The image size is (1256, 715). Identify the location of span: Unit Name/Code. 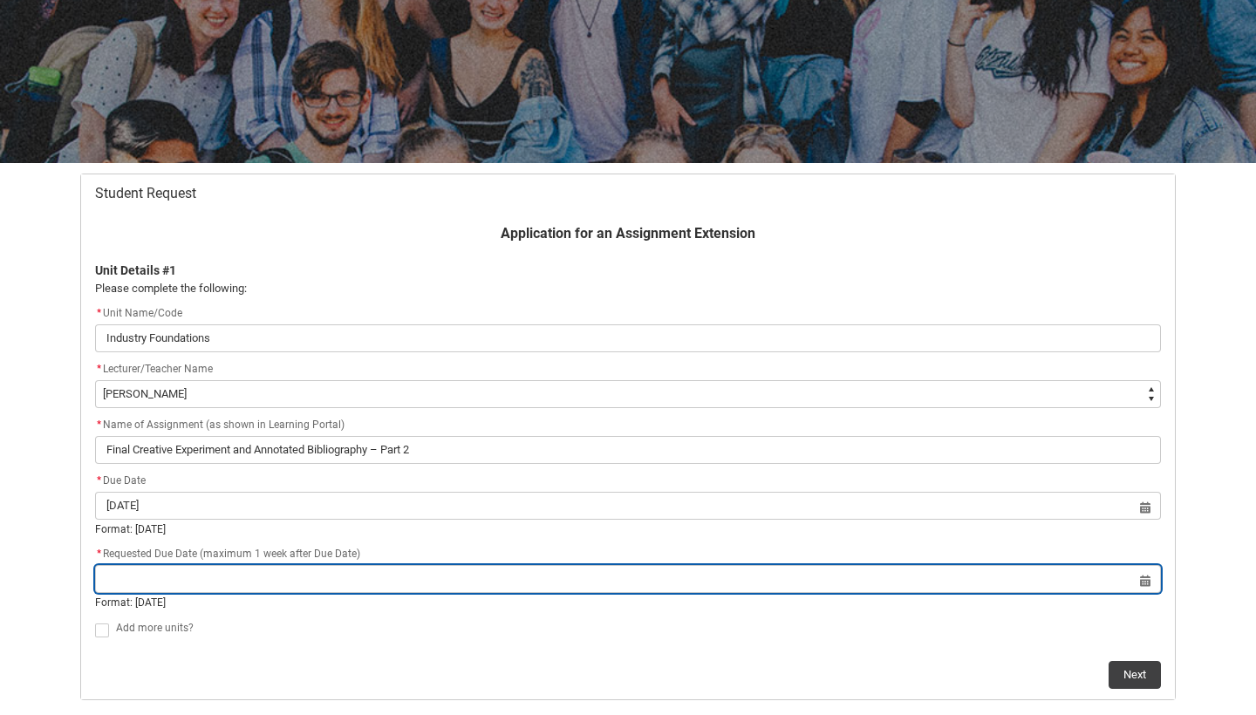
(139, 313).